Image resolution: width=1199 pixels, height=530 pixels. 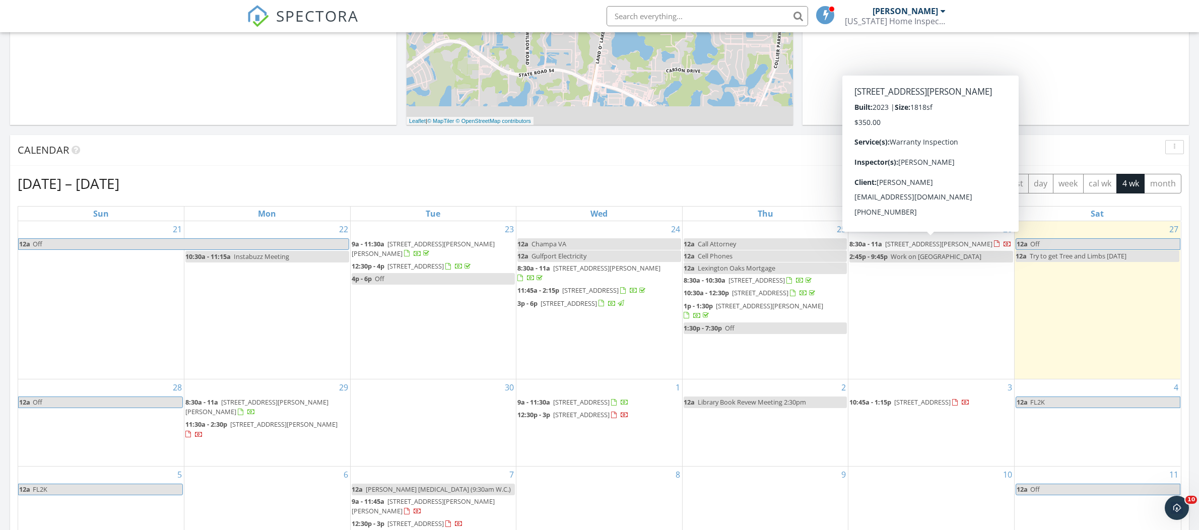 What do you see at coordinates (931, 423) in the screenshot?
I see `td: Go to October 3, 2025` at bounding box center [931, 423].